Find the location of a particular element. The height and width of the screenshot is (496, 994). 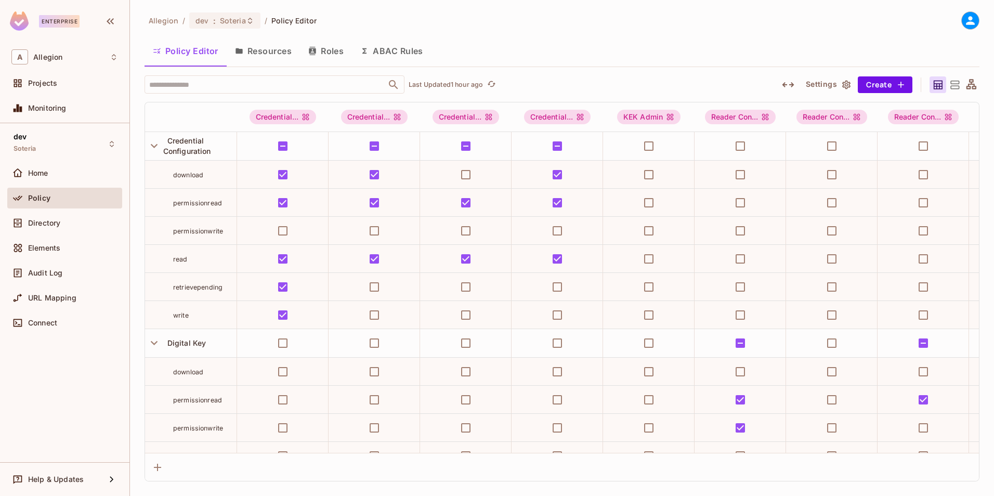

span: Policy Editor is located at coordinates (294, 20).